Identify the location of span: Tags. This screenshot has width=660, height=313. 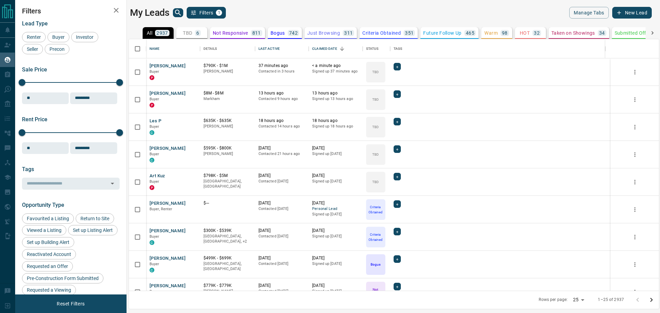
(28, 169).